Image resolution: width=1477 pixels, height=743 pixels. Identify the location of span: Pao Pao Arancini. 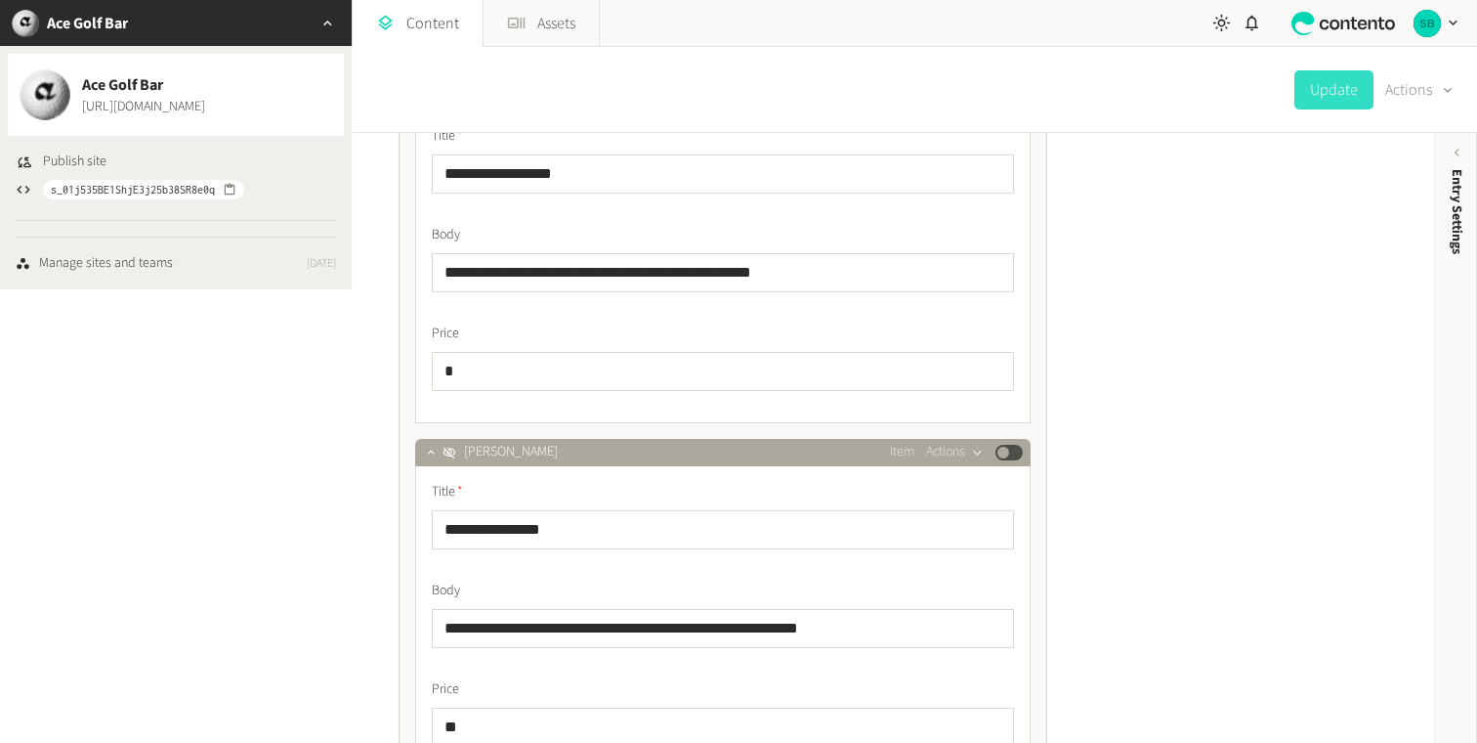
(511, 451).